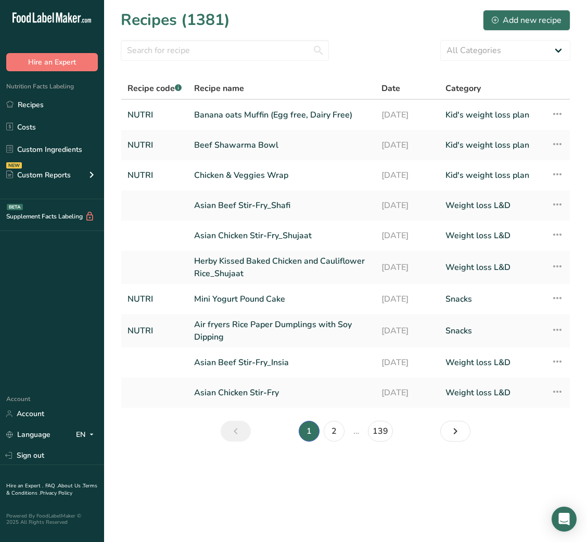 This screenshot has width=587, height=542. Describe the element at coordinates (70, 486) in the screenshot. I see `a: About Us .` at that location.